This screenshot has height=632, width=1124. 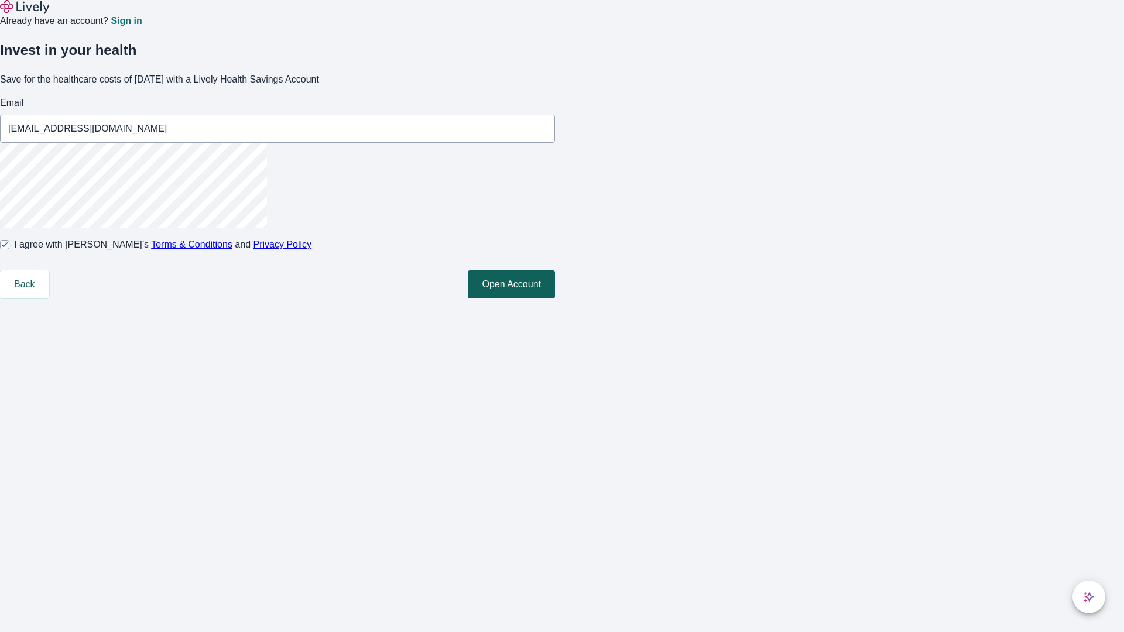 What do you see at coordinates (126, 21) in the screenshot?
I see `a: Sign in` at bounding box center [126, 21].